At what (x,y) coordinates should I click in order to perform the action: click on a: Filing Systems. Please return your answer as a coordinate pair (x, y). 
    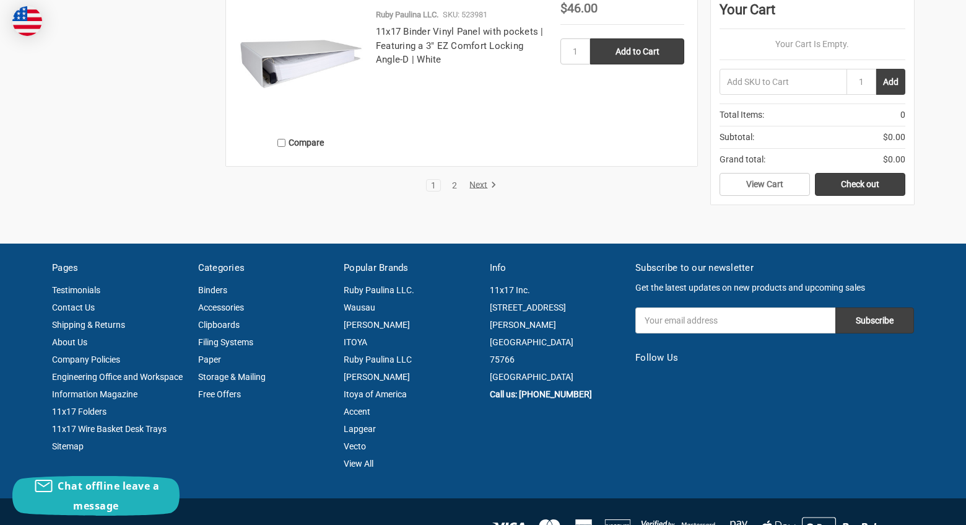
    Looking at the image, I should click on (225, 342).